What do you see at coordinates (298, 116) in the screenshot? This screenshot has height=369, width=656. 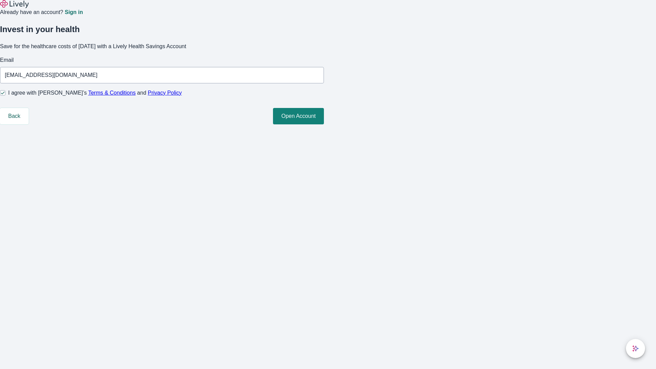 I see `button: Open Account` at bounding box center [298, 116].